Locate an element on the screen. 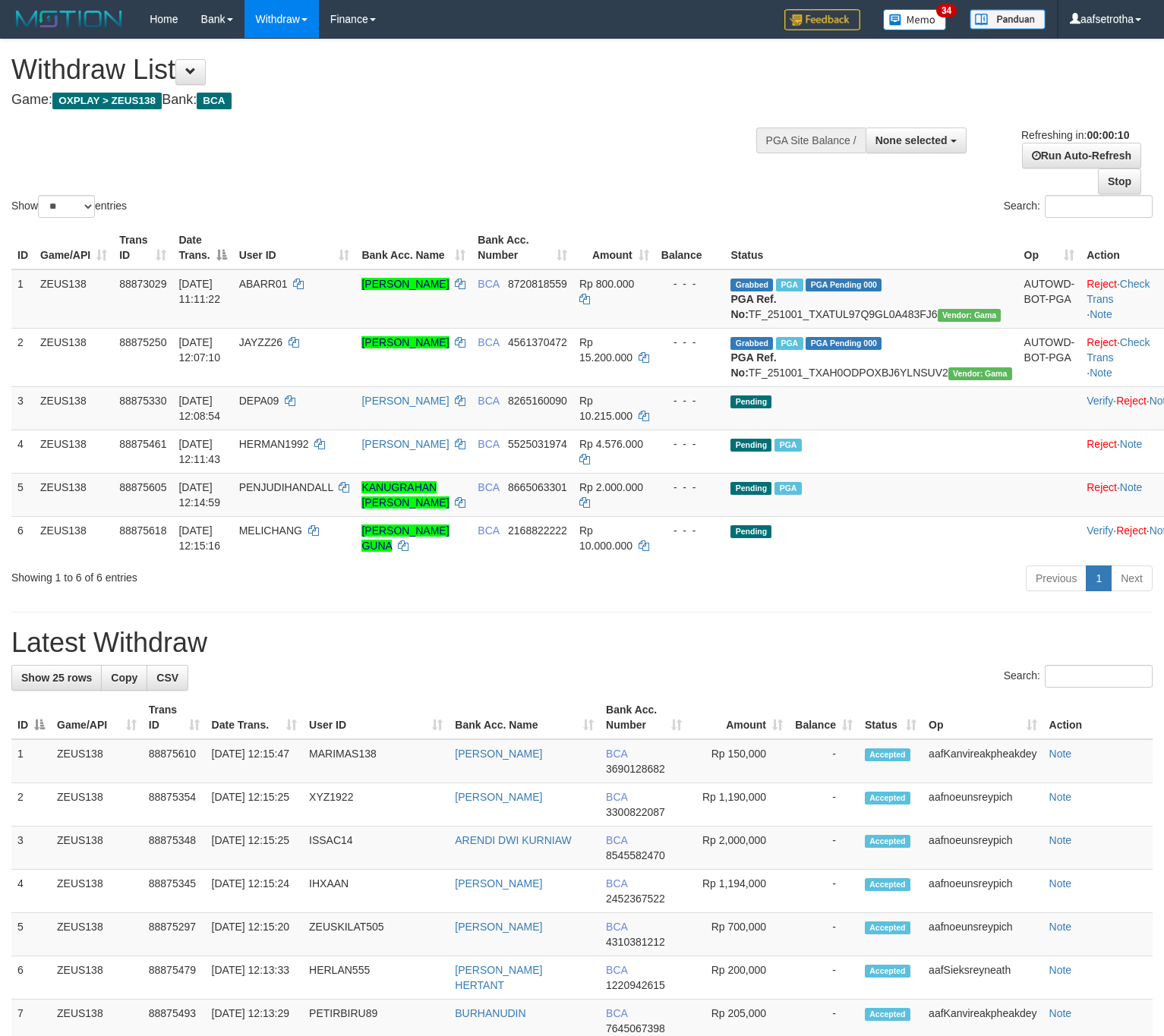  td: 88875297 is located at coordinates (173, 934).